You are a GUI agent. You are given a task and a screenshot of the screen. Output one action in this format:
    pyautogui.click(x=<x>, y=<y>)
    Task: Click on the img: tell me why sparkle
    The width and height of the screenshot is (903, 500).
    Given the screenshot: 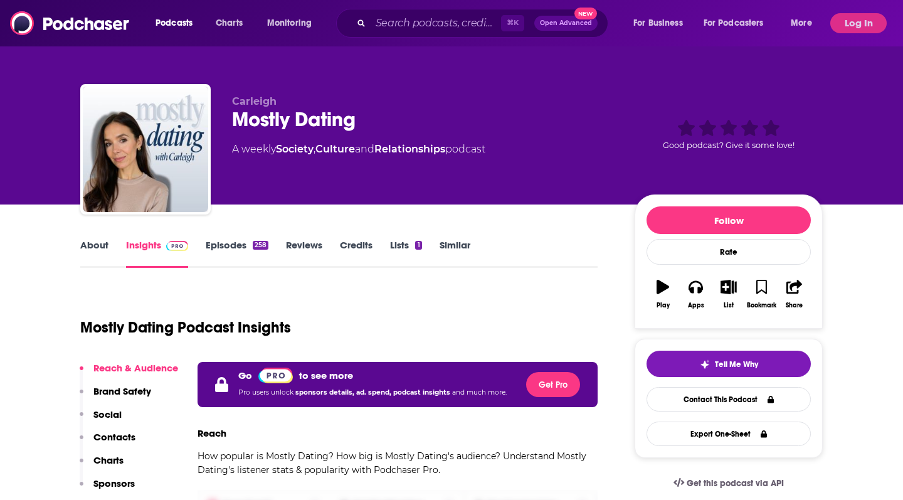 What is the action you would take?
    pyautogui.click(x=705, y=364)
    